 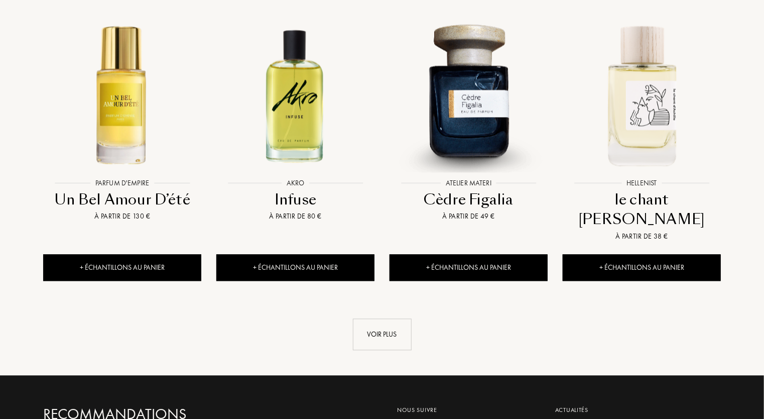 I want to click on div: À partir de 49 €, so click(x=468, y=216).